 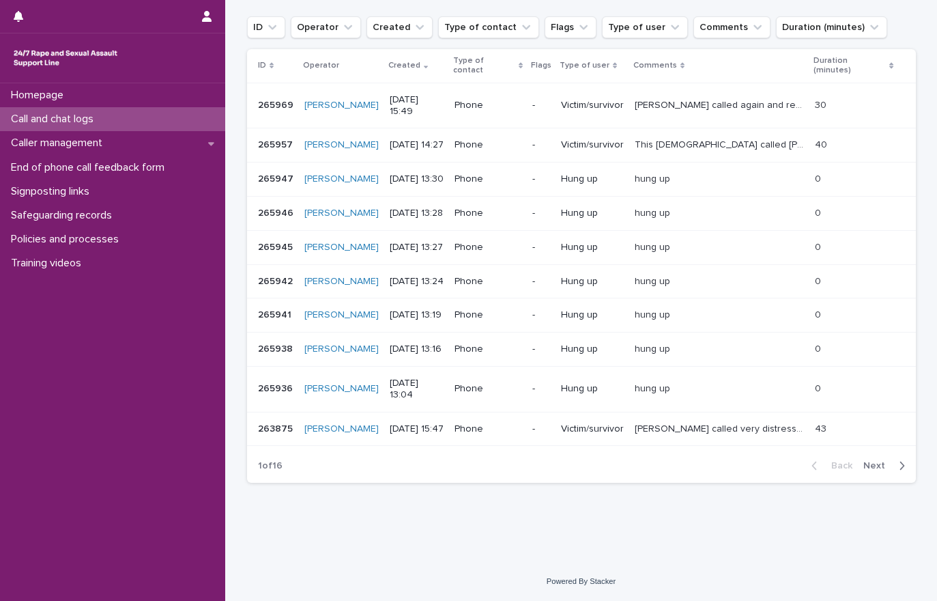 I want to click on button: Duration (minutes), so click(x=831, y=27).